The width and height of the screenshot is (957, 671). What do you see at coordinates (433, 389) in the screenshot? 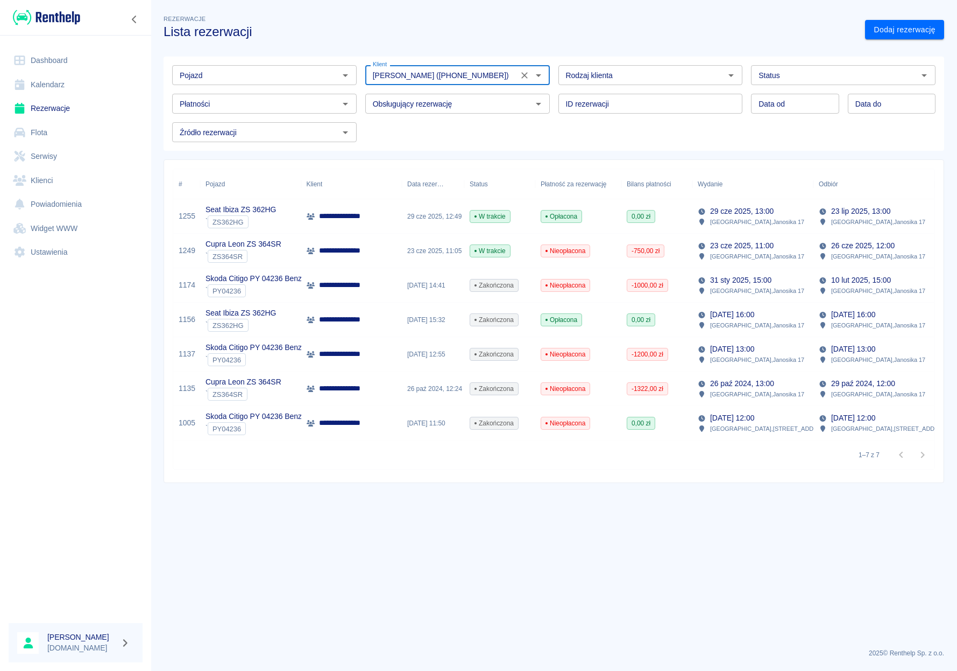
I see `div: 26 paź 2024, 12:24` at bounding box center [433, 389].